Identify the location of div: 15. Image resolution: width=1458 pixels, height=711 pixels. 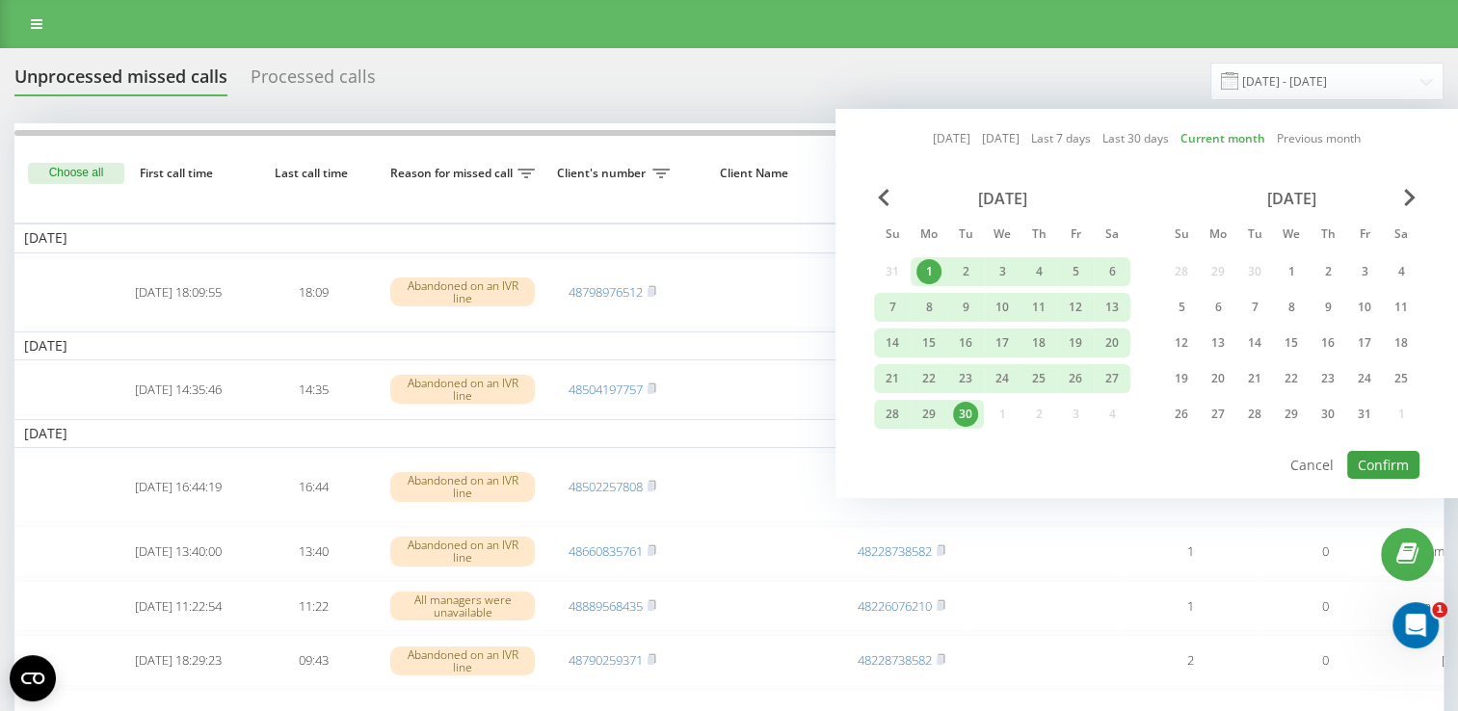
(1291, 343).